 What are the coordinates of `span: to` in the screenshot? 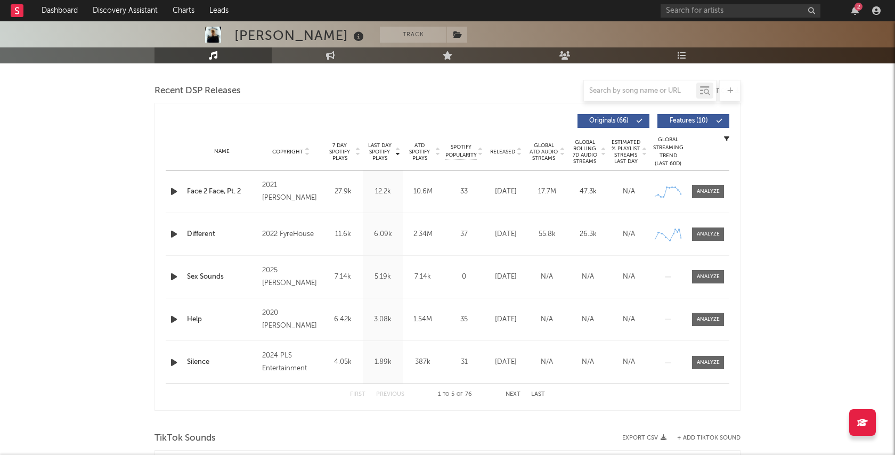 It's located at (446, 394).